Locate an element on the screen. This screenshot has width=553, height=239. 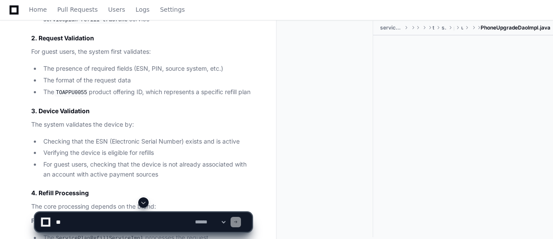
span: Home is located at coordinates (38, 10).